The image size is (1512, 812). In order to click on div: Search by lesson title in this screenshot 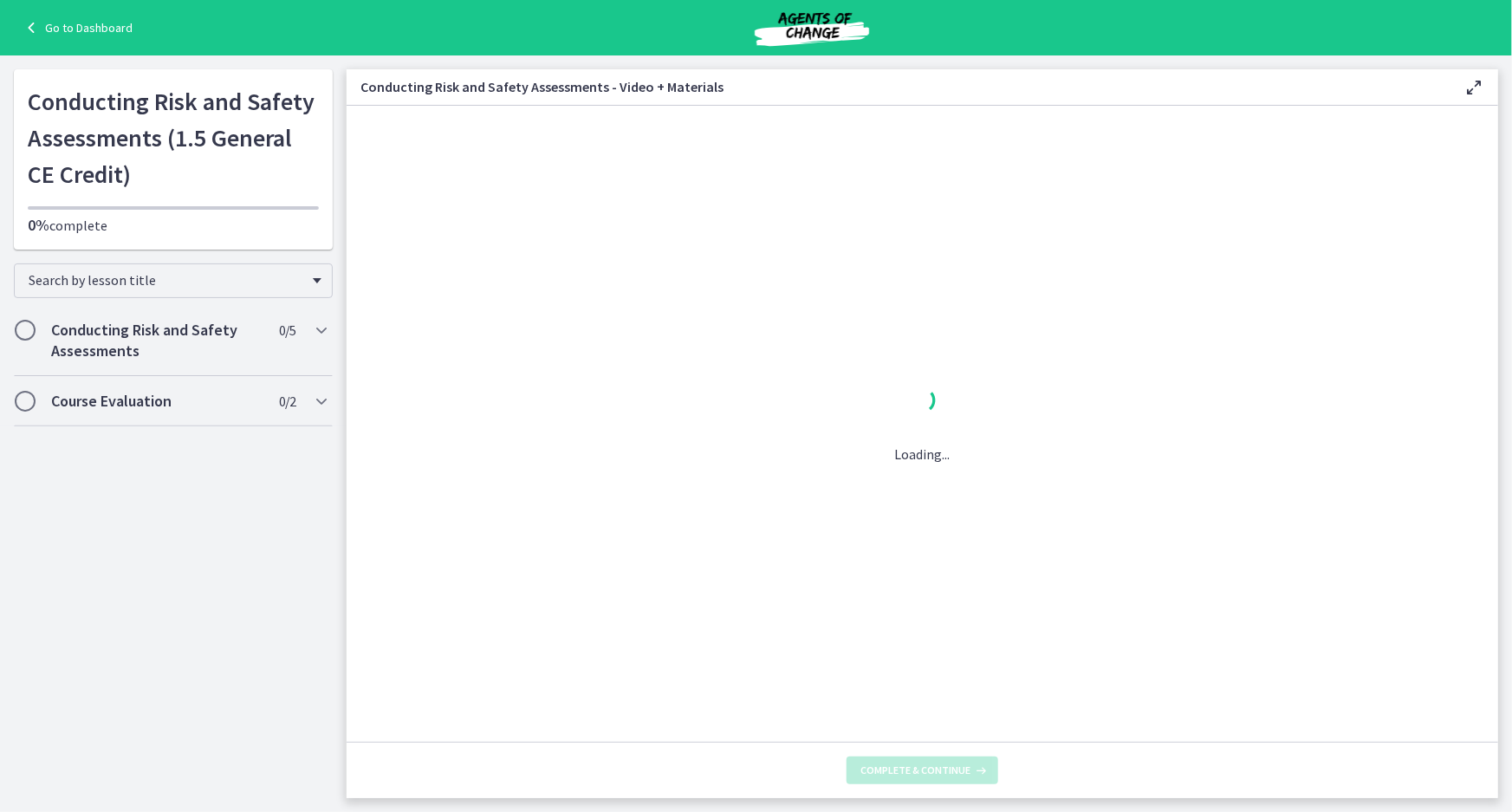, I will do `click(174, 281)`.